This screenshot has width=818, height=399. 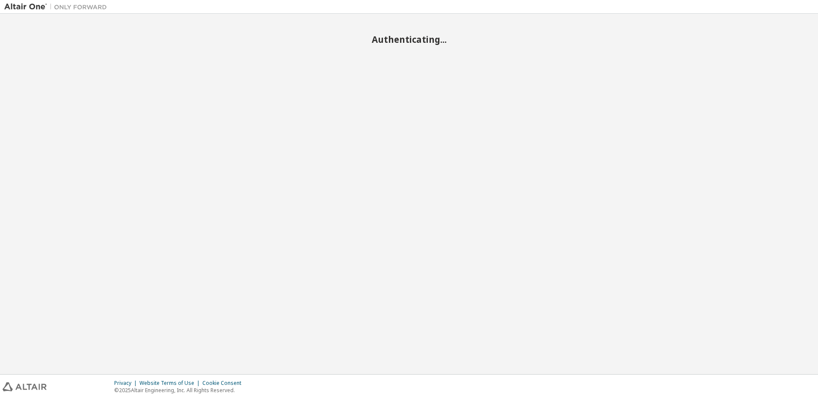 I want to click on div: Website Terms of Use, so click(x=171, y=383).